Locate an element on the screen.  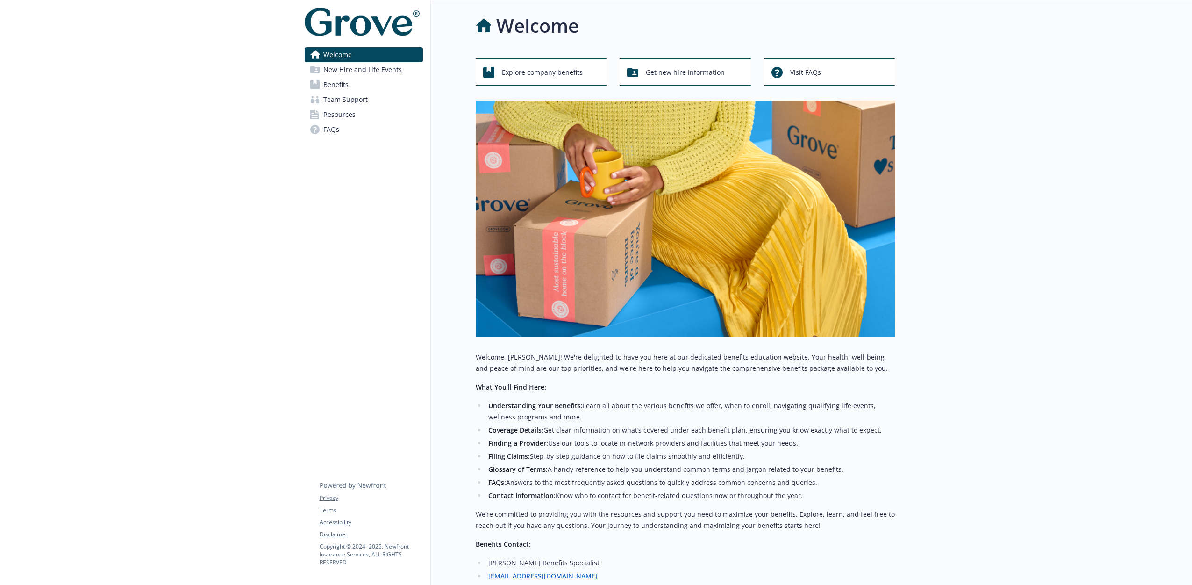
strong: Contact Information: is located at coordinates (522, 495).